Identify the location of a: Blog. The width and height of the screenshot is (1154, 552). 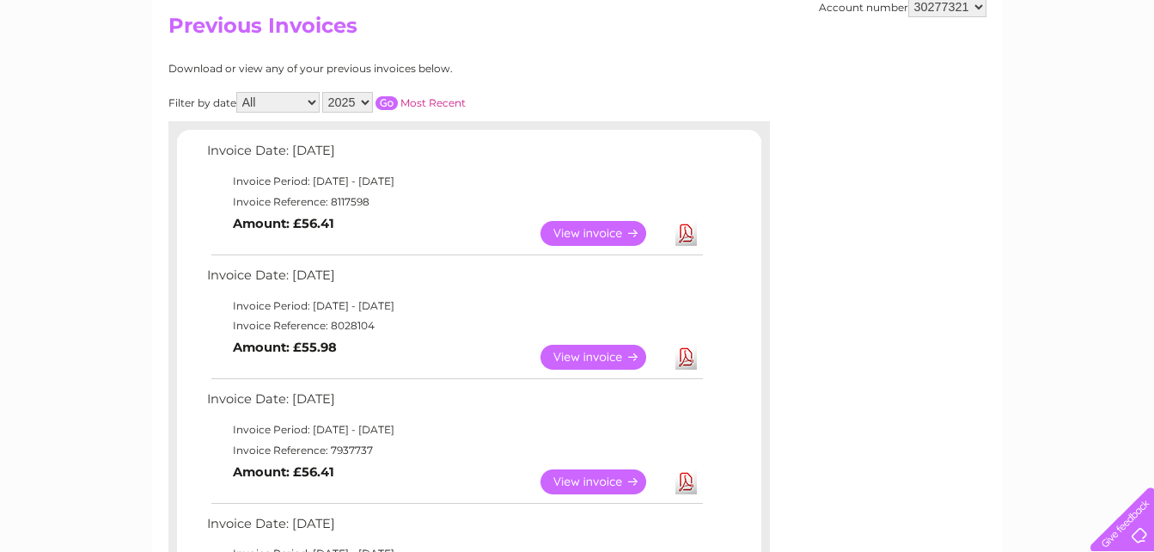
(1017, 79).